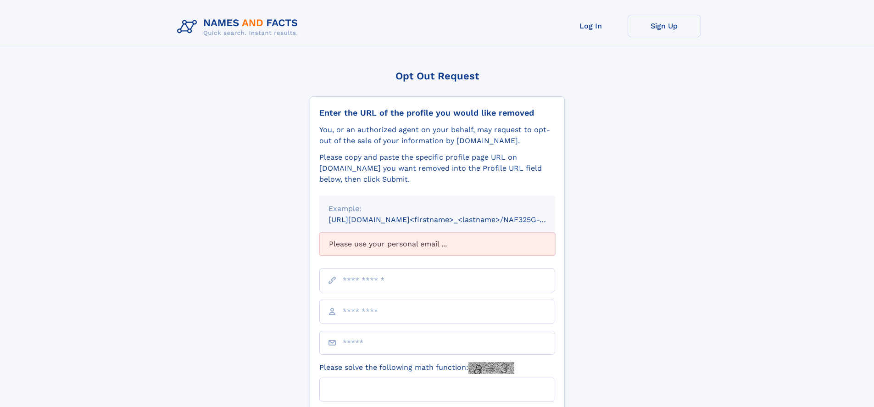 This screenshot has height=407, width=874. Describe the element at coordinates (665, 26) in the screenshot. I see `a: Sign Up` at that location.